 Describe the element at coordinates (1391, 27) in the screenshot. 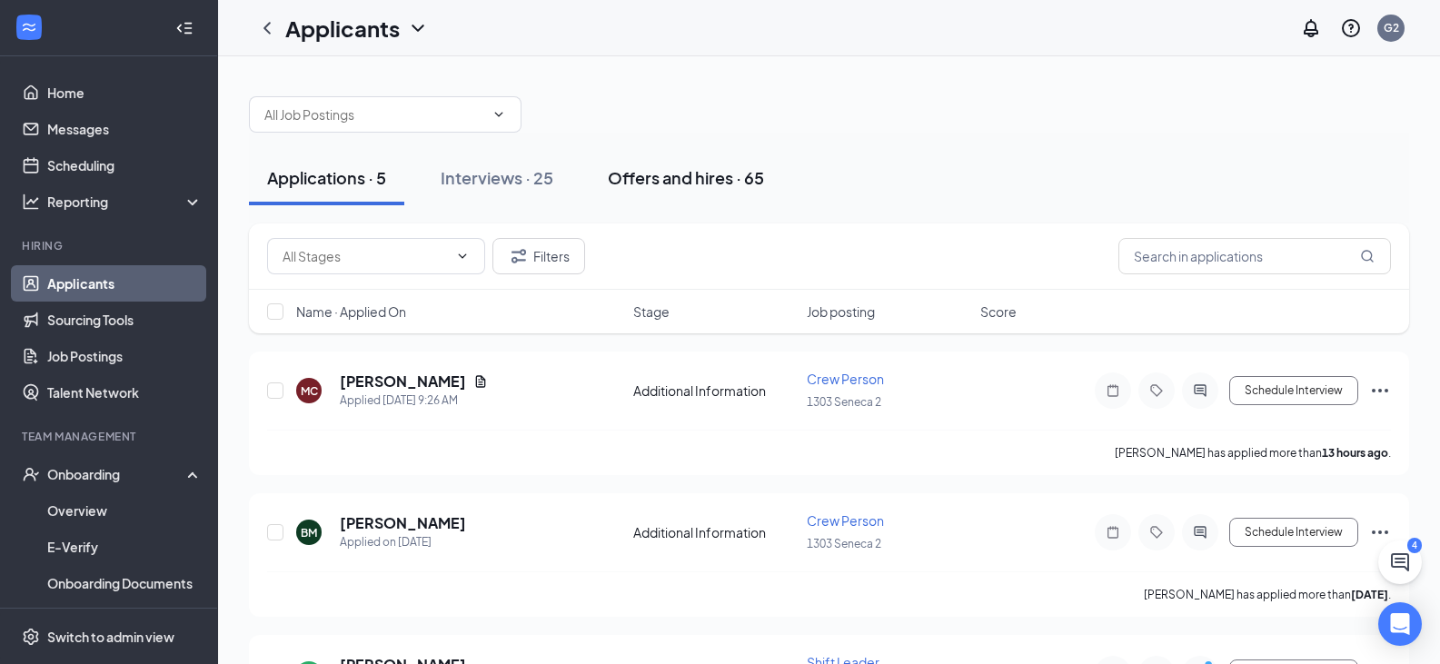

I see `div: G2` at that location.